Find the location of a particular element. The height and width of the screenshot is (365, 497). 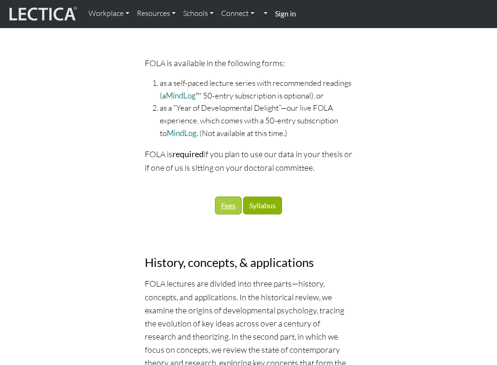

li: as a self-paced lecture series with recommended readings (a ™ 50-entry subscription is optional), or is located at coordinates (256, 90).